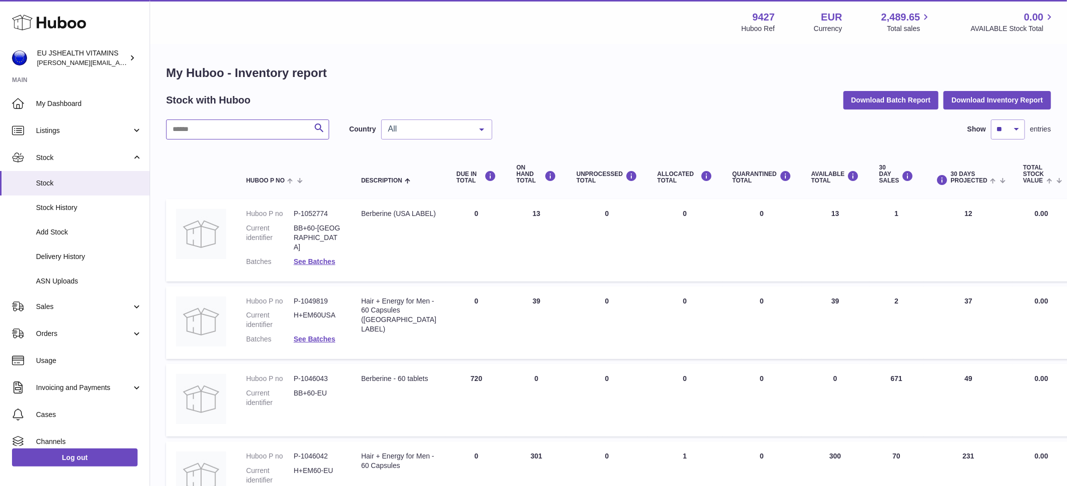 The width and height of the screenshot is (1067, 486). Describe the element at coordinates (317, 320) in the screenshot. I see `dd: H+EM60USA` at that location.